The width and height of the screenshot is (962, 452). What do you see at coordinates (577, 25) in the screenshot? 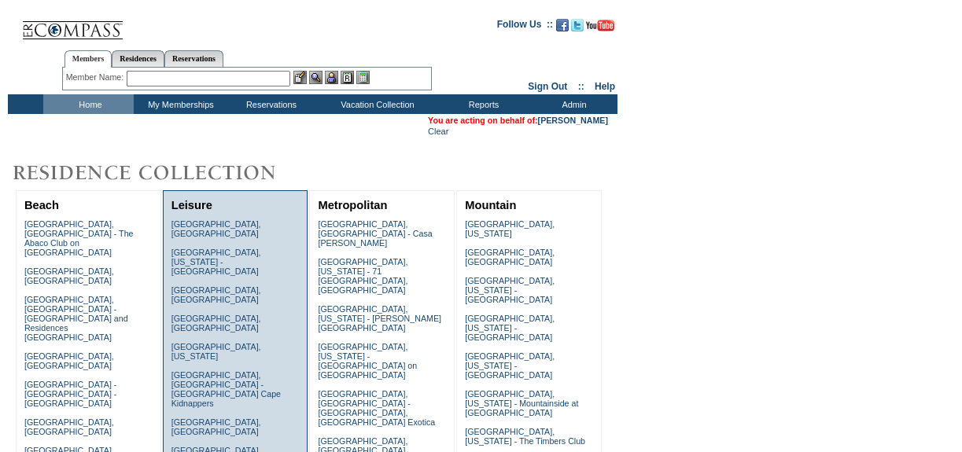
I see `img: Follow us on Twitter` at bounding box center [577, 25].